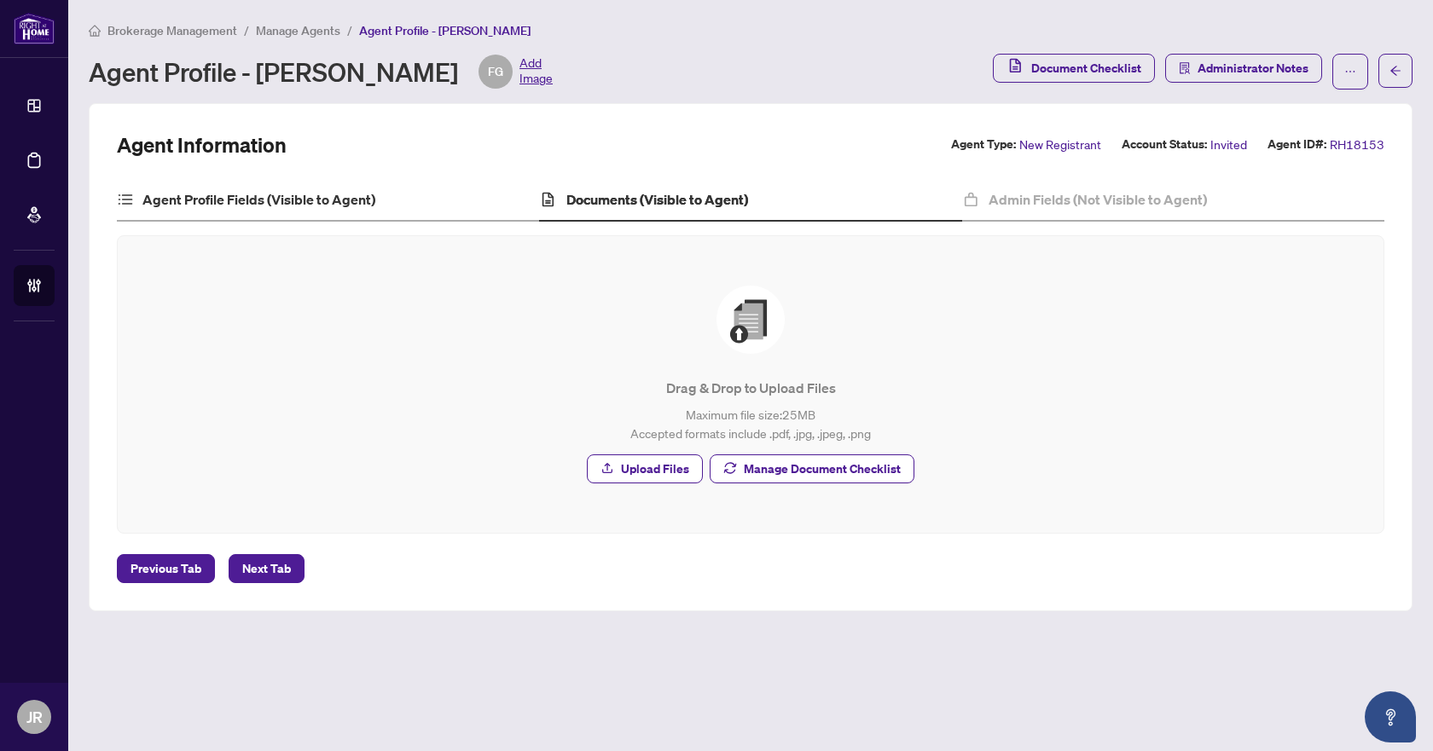  I want to click on span: home, so click(95, 31).